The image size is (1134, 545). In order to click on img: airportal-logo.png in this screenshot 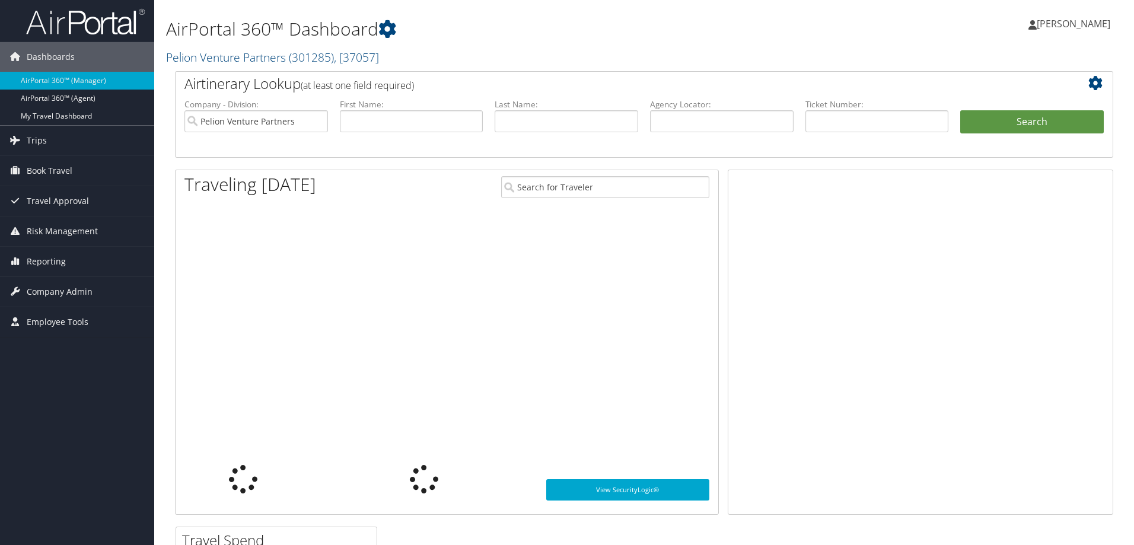, I will do `click(85, 21)`.